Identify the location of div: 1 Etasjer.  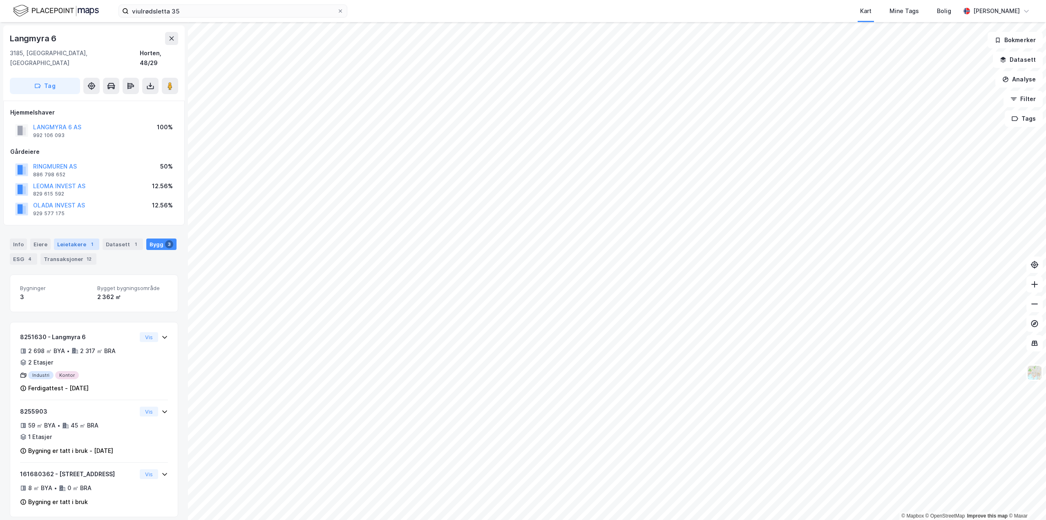
(40, 437).